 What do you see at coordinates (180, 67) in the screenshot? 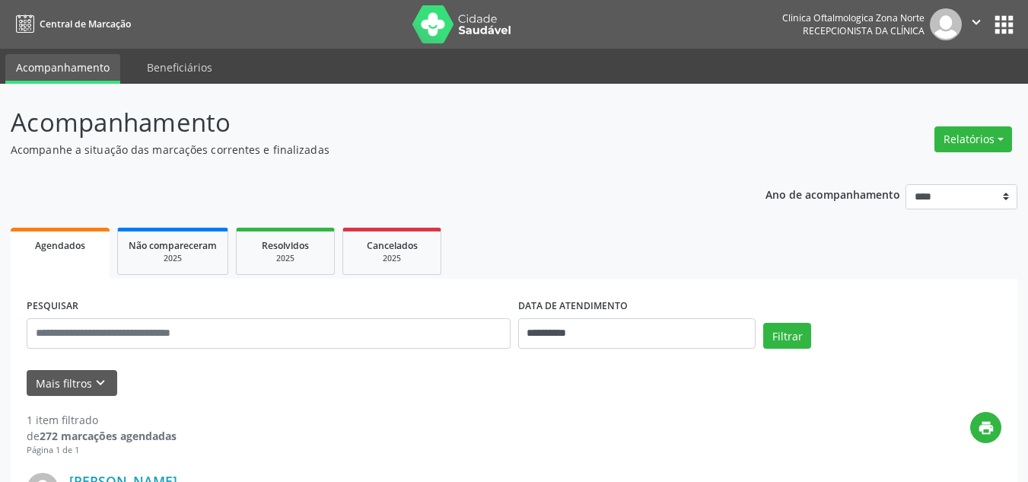
I see `a: Beneficiários` at bounding box center [180, 67].